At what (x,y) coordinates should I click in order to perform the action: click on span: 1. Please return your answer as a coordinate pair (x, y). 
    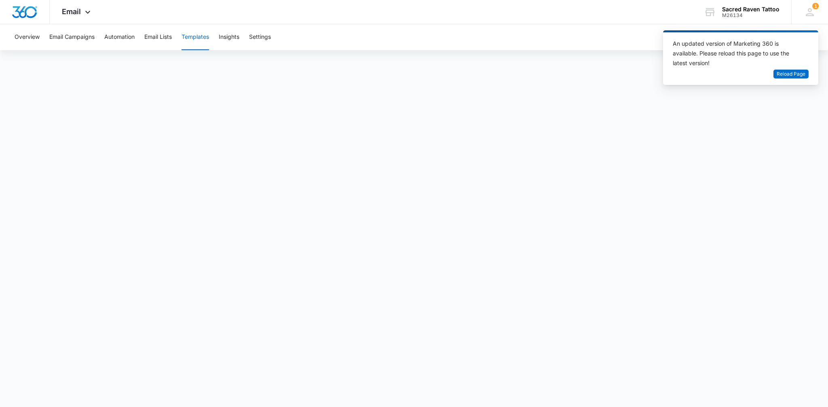
    Looking at the image, I should click on (815, 6).